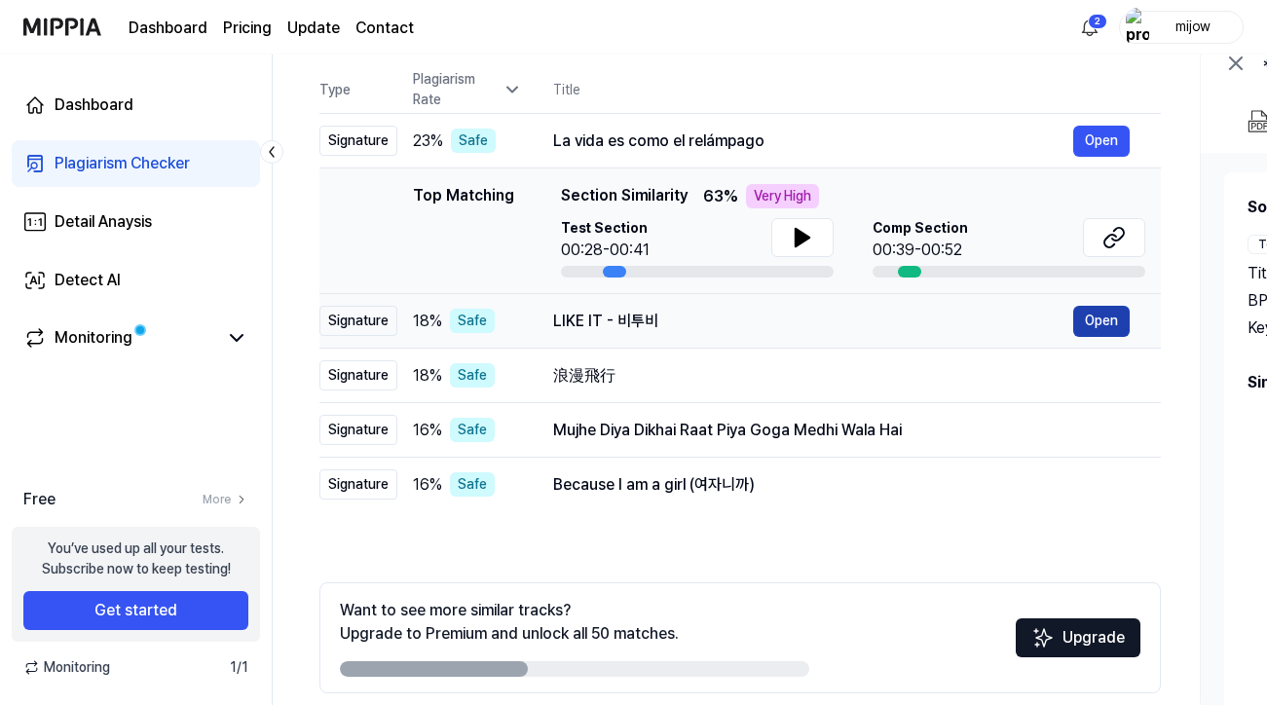  Describe the element at coordinates (1078, 644) in the screenshot. I see `a: SparklesUpgrade` at that location.